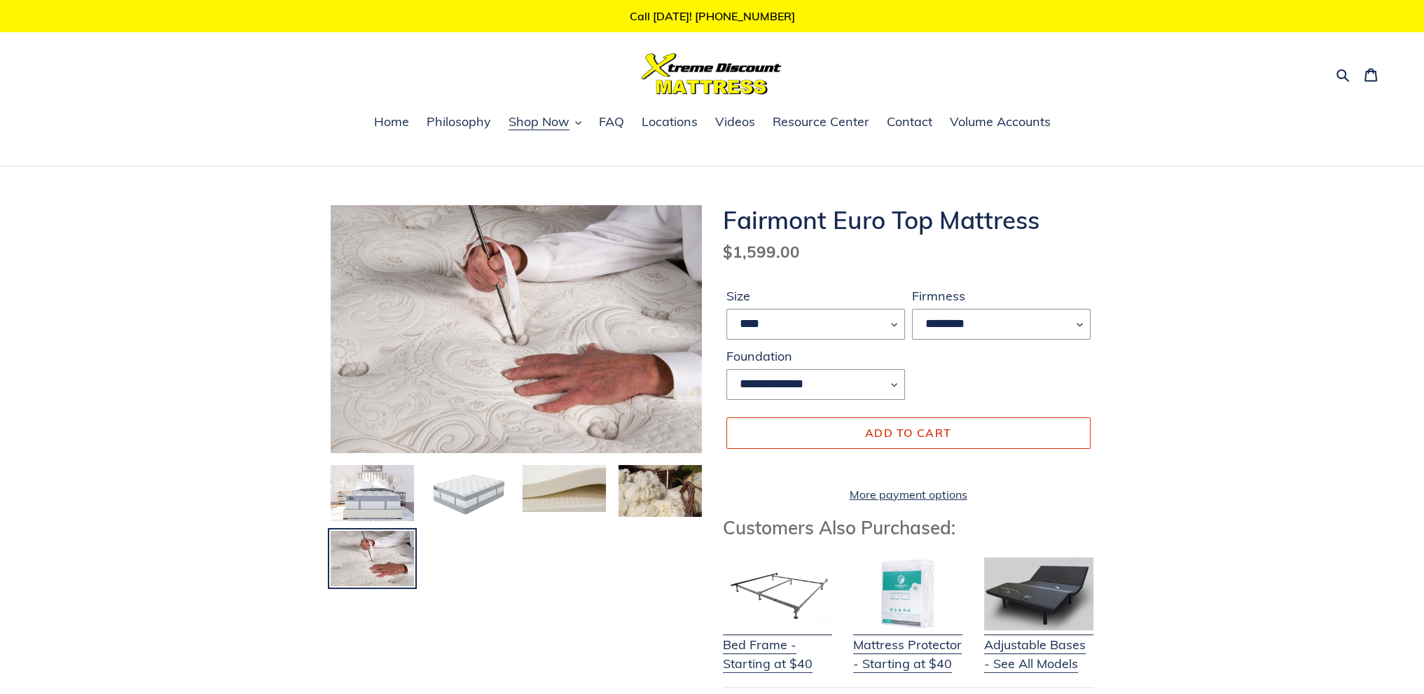 The height and width of the screenshot is (694, 1424). I want to click on a: Locations, so click(669, 123).